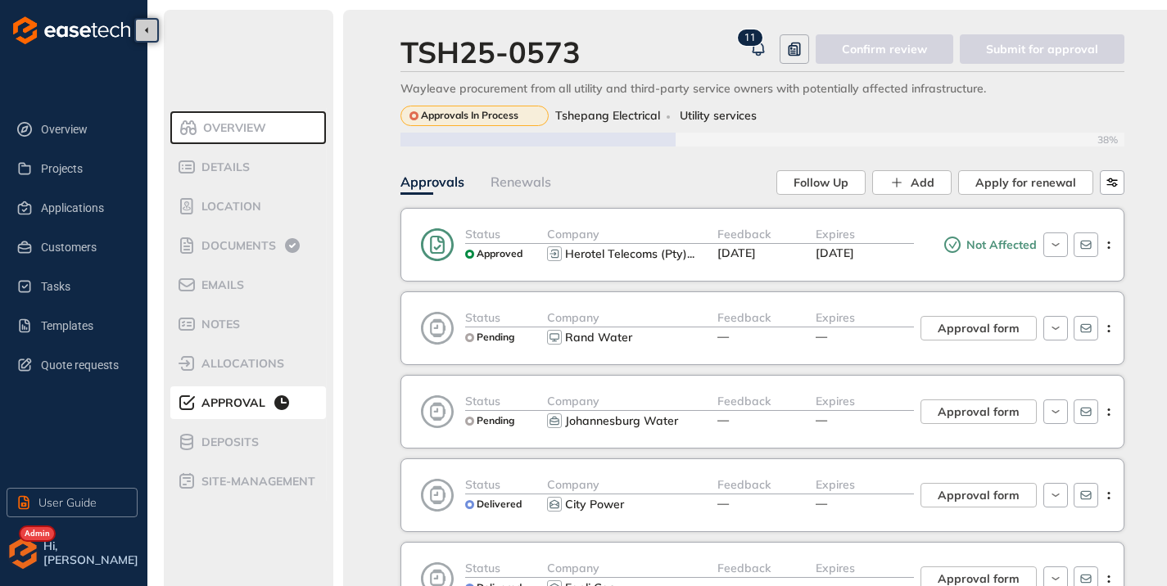  I want to click on button: Herotel Telecoms (Pty) Ltd, so click(631, 254).